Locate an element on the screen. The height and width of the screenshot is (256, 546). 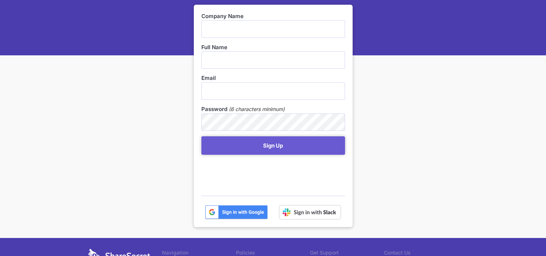
img: btn_google_signin_dark_normal_web@2x-02e5a4921c5dab0481f19210d7229f84a41d9f18e5bdafae021273015eeb... is located at coordinates (237, 212).